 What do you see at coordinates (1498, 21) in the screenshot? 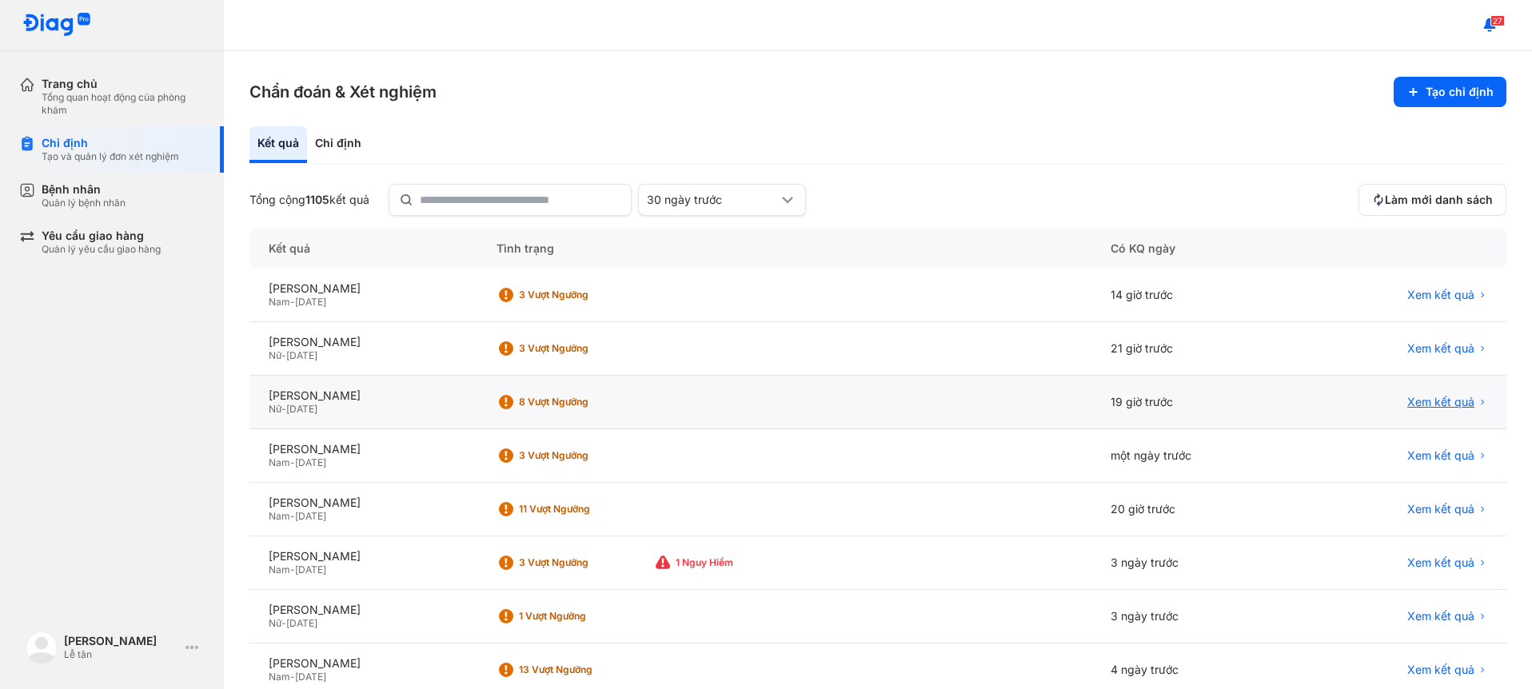
I see `span: 27` at bounding box center [1498, 21].